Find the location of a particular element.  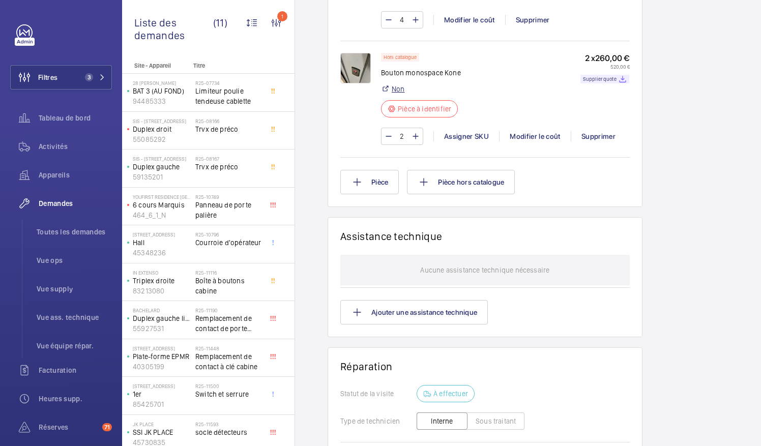

span: Activités is located at coordinates (75, 146).